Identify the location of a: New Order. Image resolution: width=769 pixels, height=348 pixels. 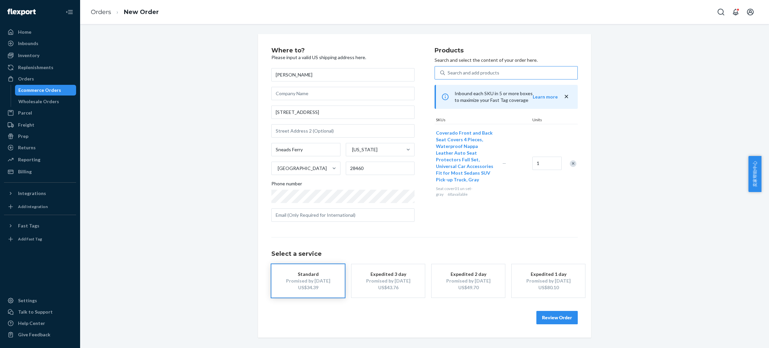
(141, 12).